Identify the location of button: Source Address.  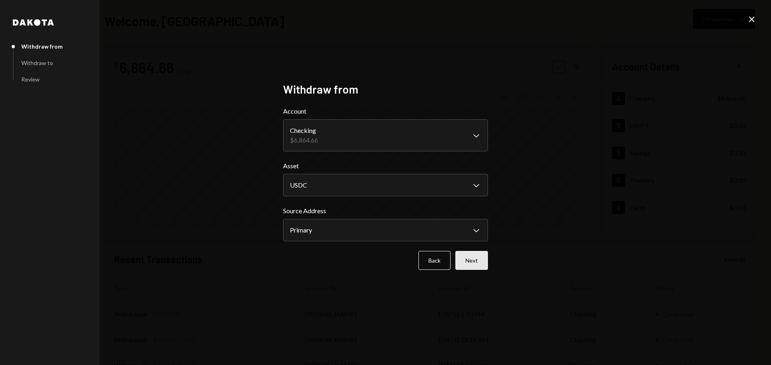
(385, 230).